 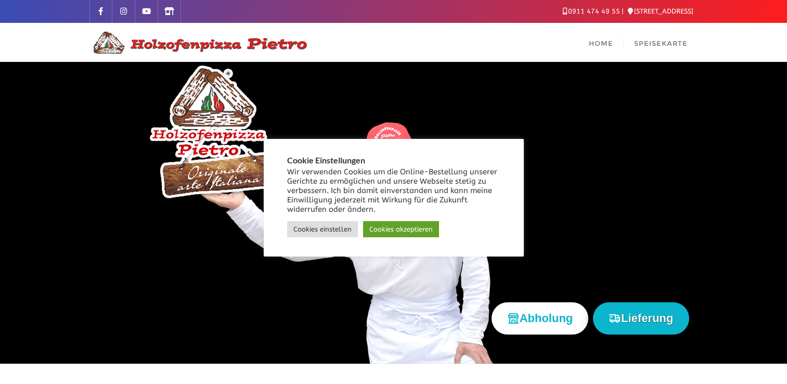 I want to click on div: Wir verwenden Cookies um die Online-Bestellung unserer Gerichte zu ermöglichen und unsere Webseit..., so click(x=394, y=191).